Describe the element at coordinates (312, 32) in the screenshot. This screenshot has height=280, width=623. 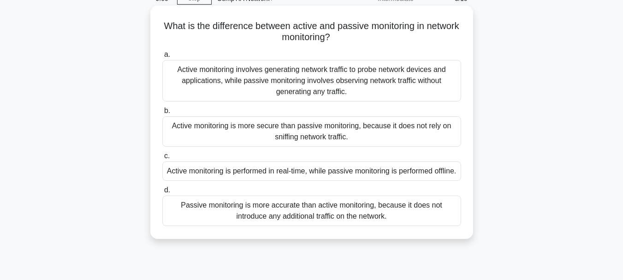
I see `h5: What is the difference between active and passive monitoring in network monitoring?` at that location.